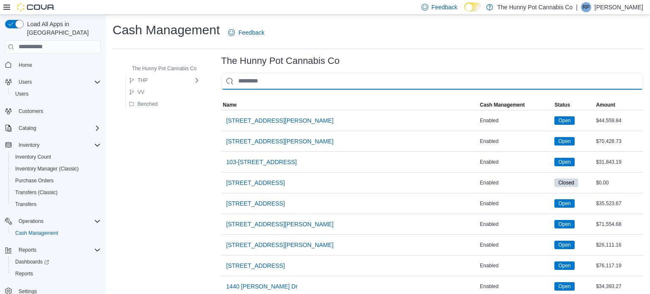  Describe the element at coordinates (56, 192) in the screenshot. I see `button: Transfers (Classic)` at that location.